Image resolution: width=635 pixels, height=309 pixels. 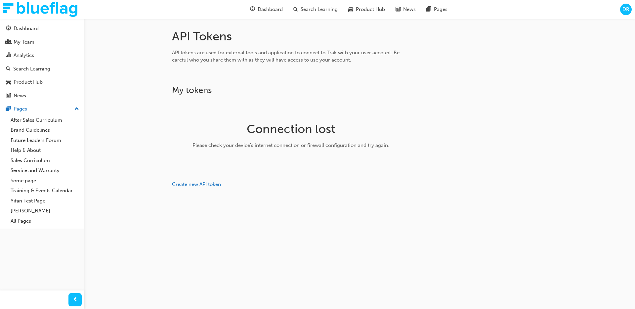 What do you see at coordinates (405, 9) in the screenshot?
I see `a: news-iconNews` at bounding box center [405, 9].